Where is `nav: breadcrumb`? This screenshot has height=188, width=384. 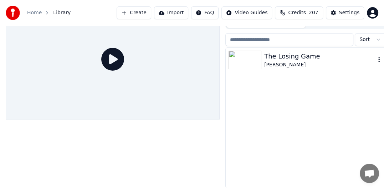 nav: breadcrumb is located at coordinates (49, 13).